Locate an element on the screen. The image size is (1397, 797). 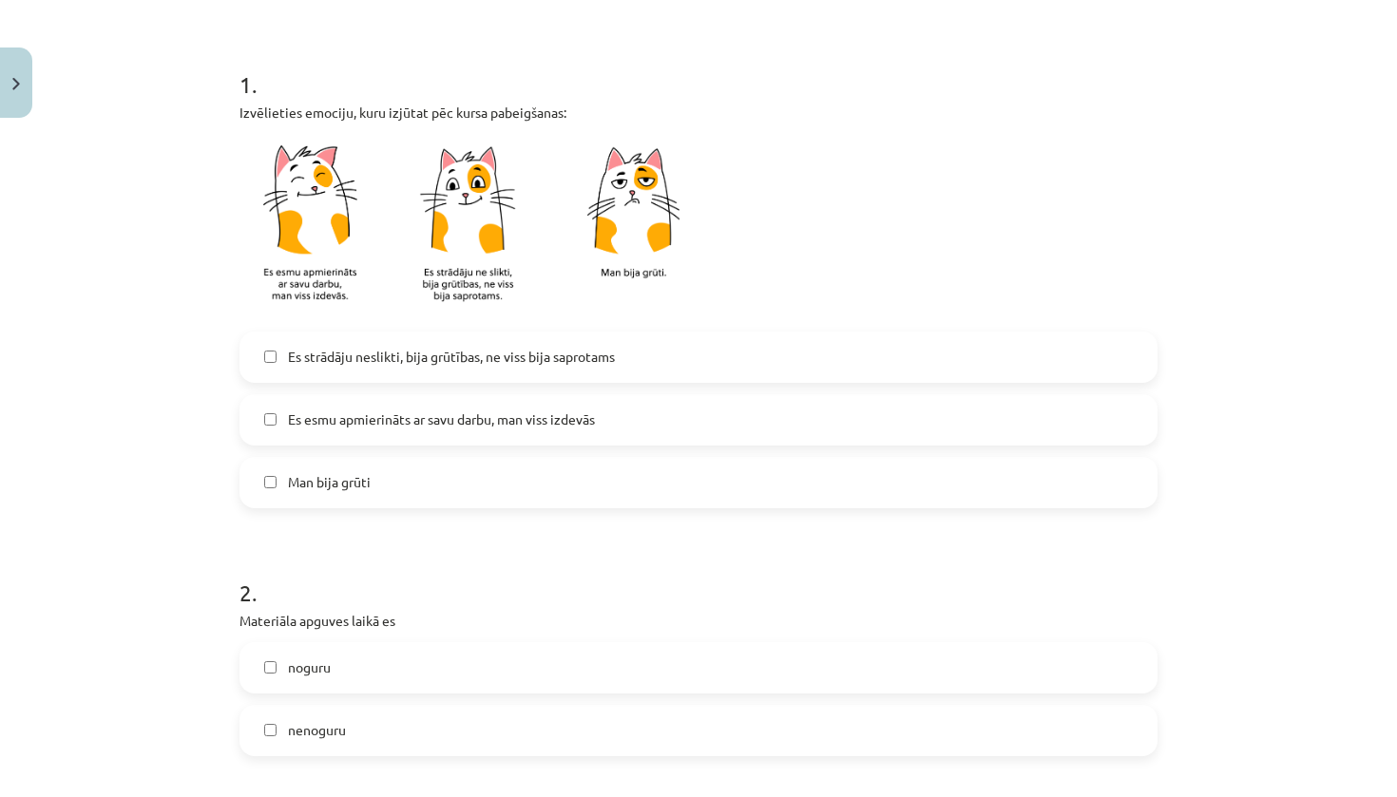
p: Izvēlieties emociju, kuru izjūtat pēc kursa pabeigšanas: is located at coordinates (699, 112).